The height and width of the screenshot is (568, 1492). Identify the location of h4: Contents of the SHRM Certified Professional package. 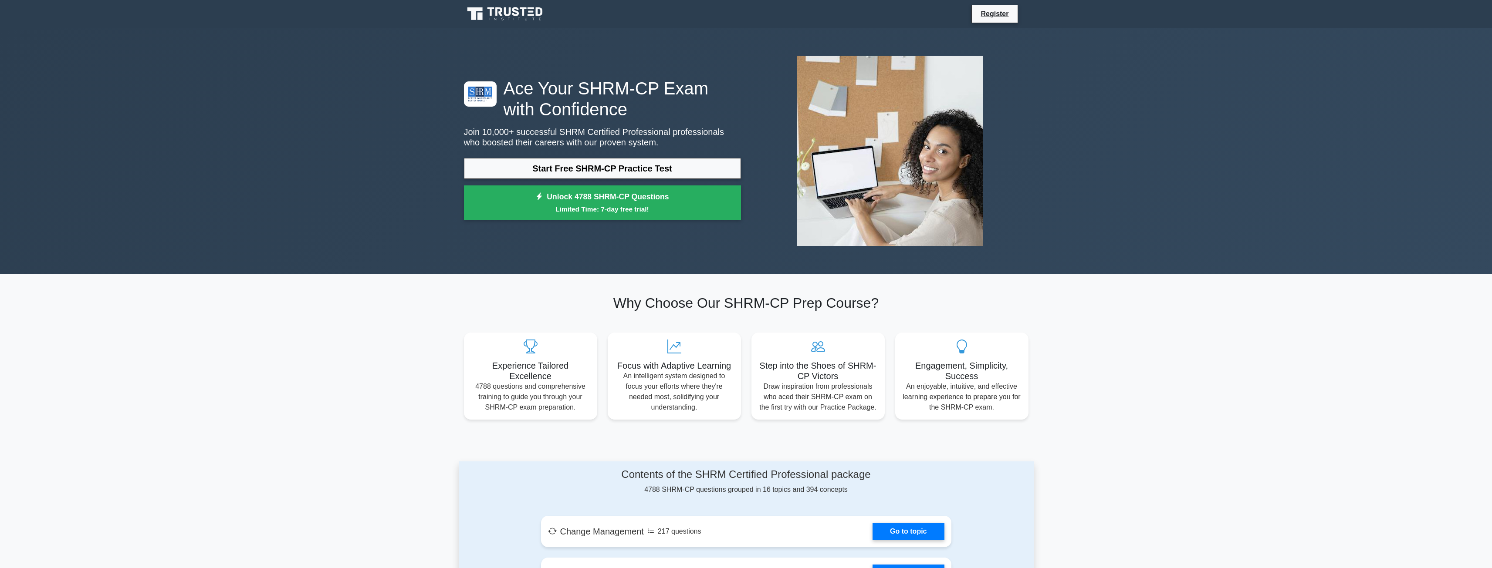
(746, 475).